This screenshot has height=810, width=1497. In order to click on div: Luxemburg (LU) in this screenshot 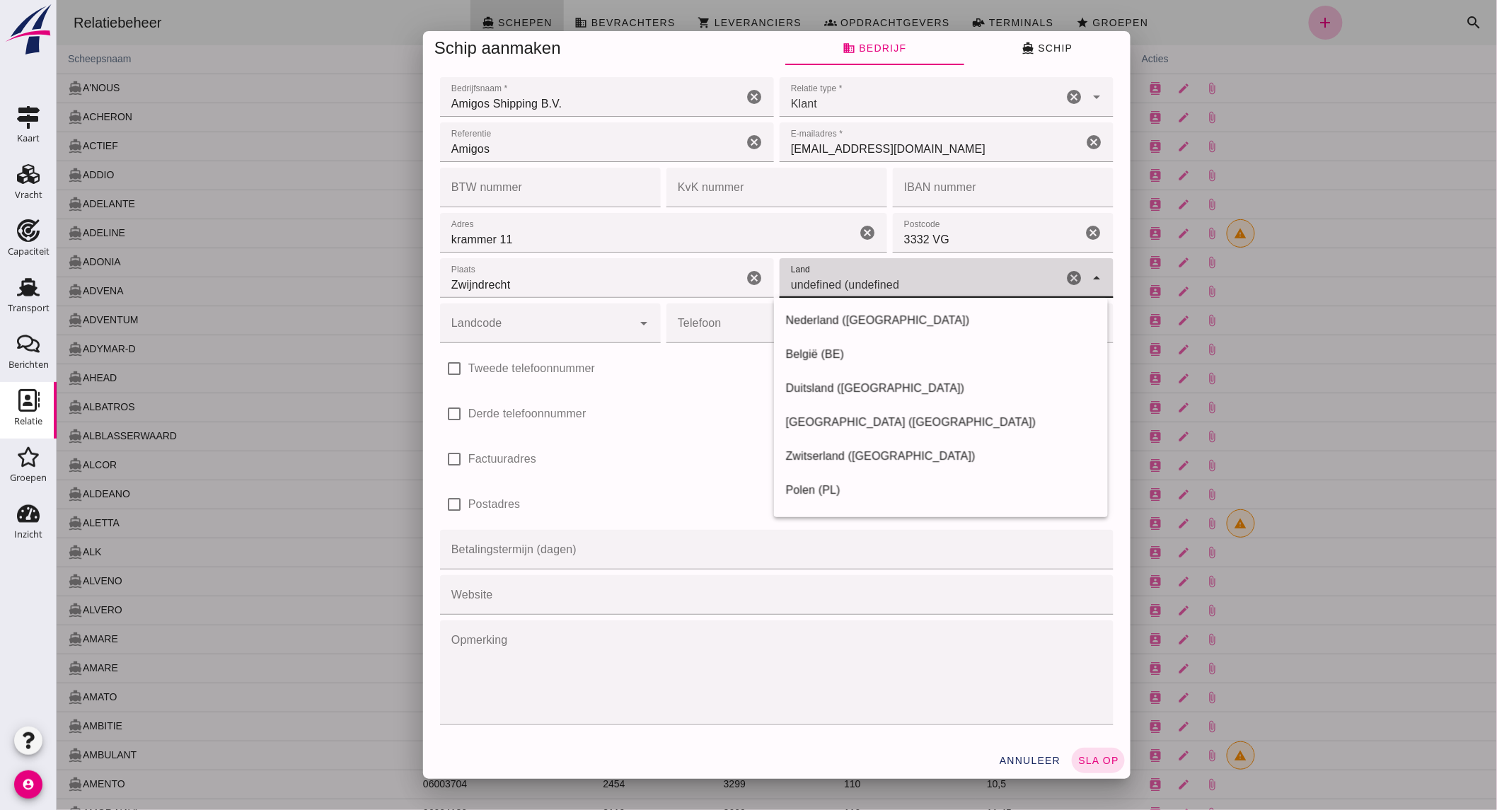, I will do `click(884, 524)`.